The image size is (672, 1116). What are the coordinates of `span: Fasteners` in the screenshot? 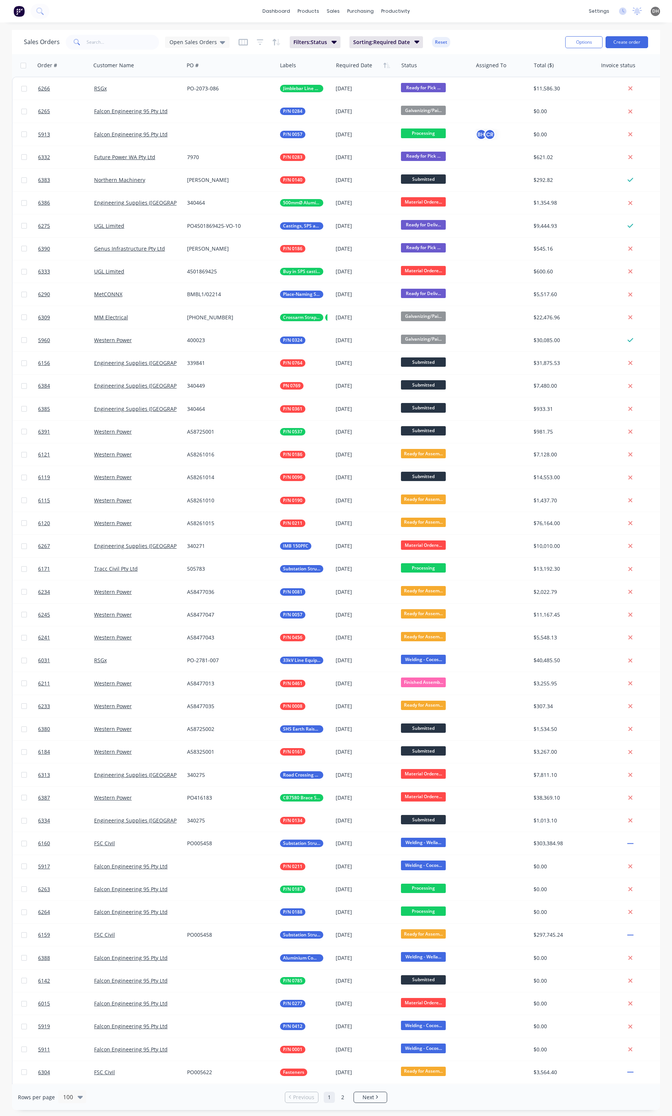 It's located at (294, 1073).